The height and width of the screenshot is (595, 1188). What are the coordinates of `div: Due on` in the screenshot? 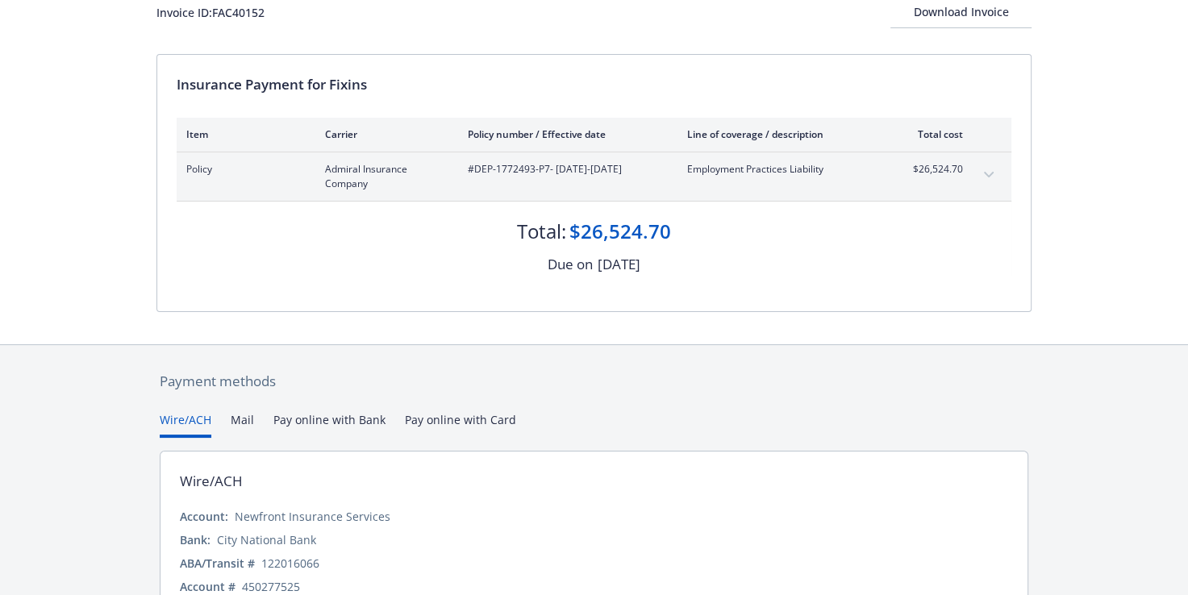 It's located at (570, 265).